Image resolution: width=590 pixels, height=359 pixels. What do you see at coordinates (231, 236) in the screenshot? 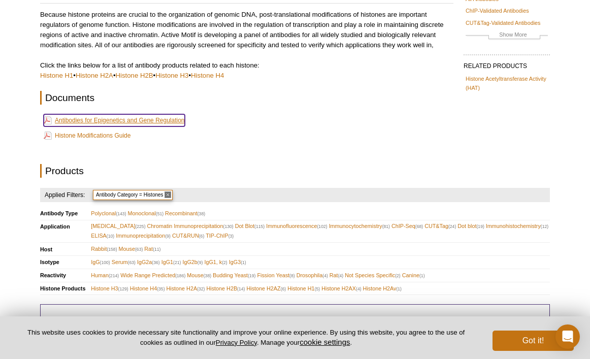
I see `span: (3)` at bounding box center [231, 236].